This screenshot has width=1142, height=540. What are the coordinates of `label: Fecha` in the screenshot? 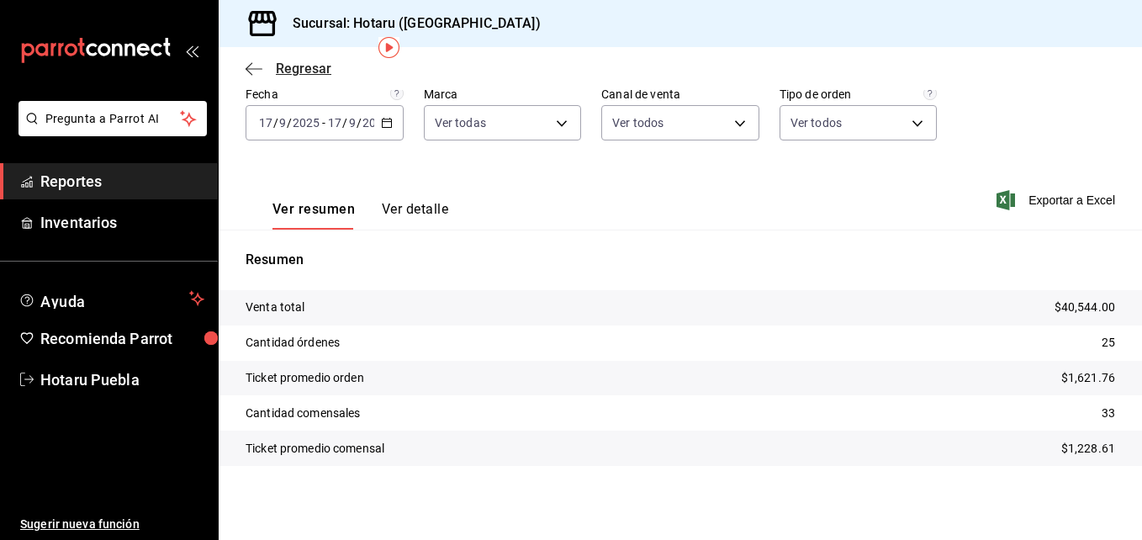 It's located at (325, 94).